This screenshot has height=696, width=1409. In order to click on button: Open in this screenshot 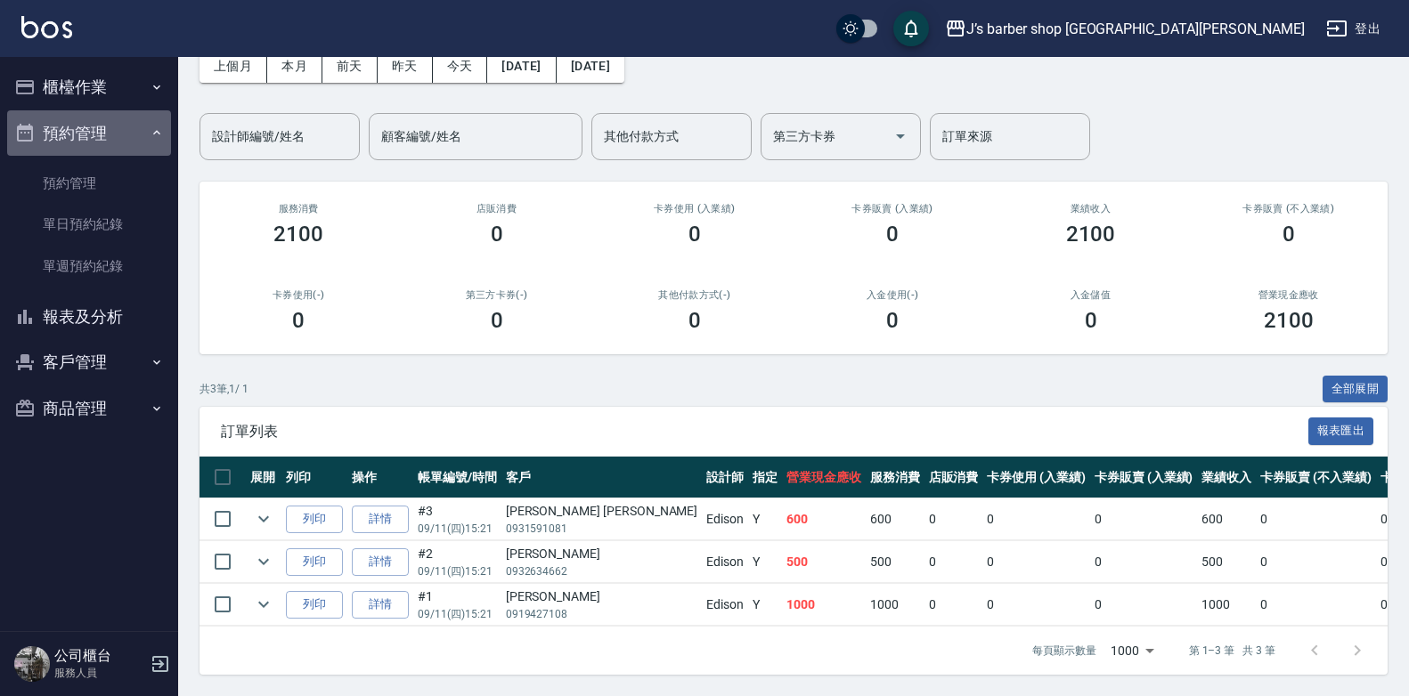, I will do `click(900, 136)`.